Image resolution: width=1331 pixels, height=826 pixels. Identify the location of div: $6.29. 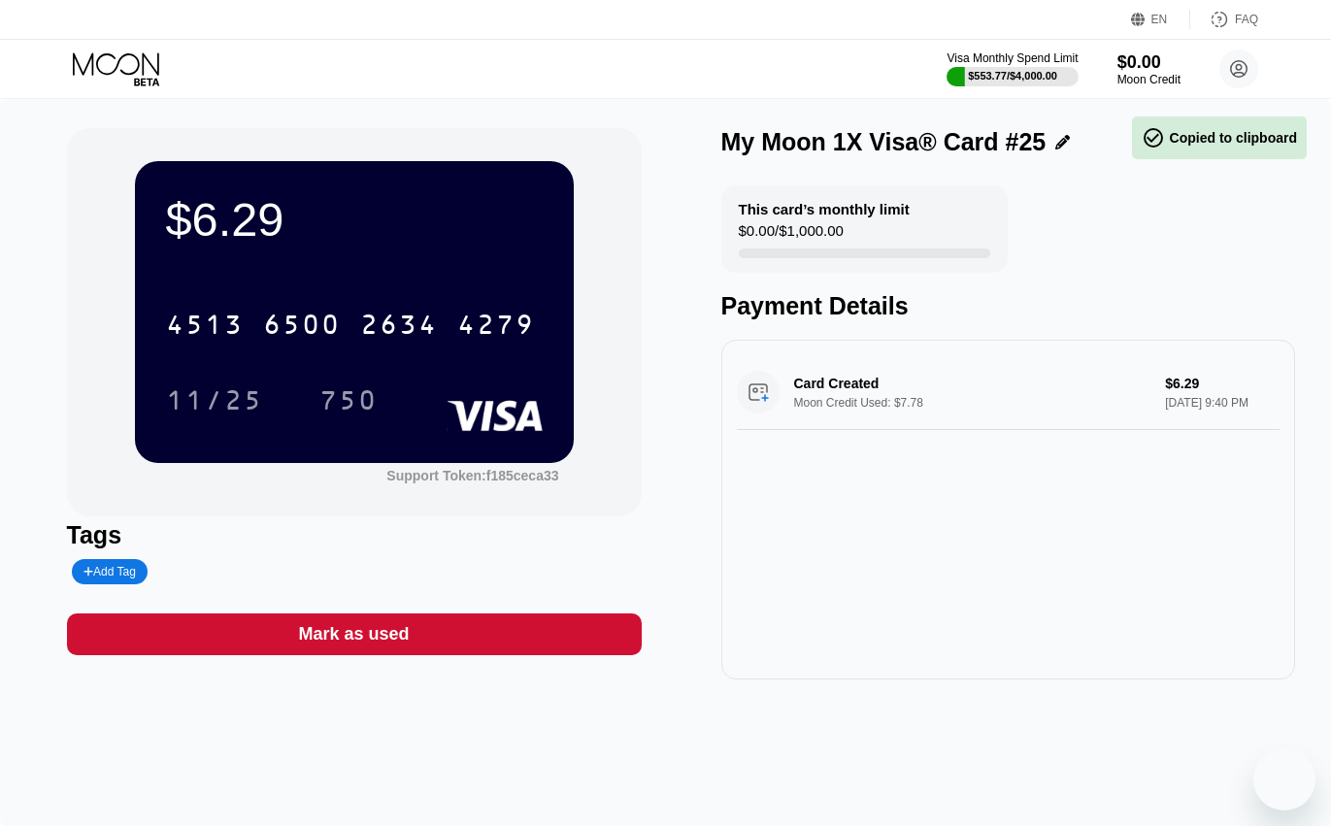
(354, 219).